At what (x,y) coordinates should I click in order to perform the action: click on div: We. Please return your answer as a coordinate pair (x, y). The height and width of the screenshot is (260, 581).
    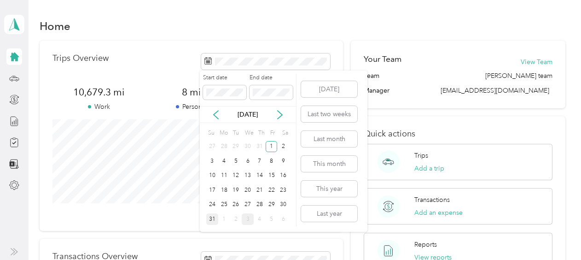
    Looking at the image, I should click on (248, 133).